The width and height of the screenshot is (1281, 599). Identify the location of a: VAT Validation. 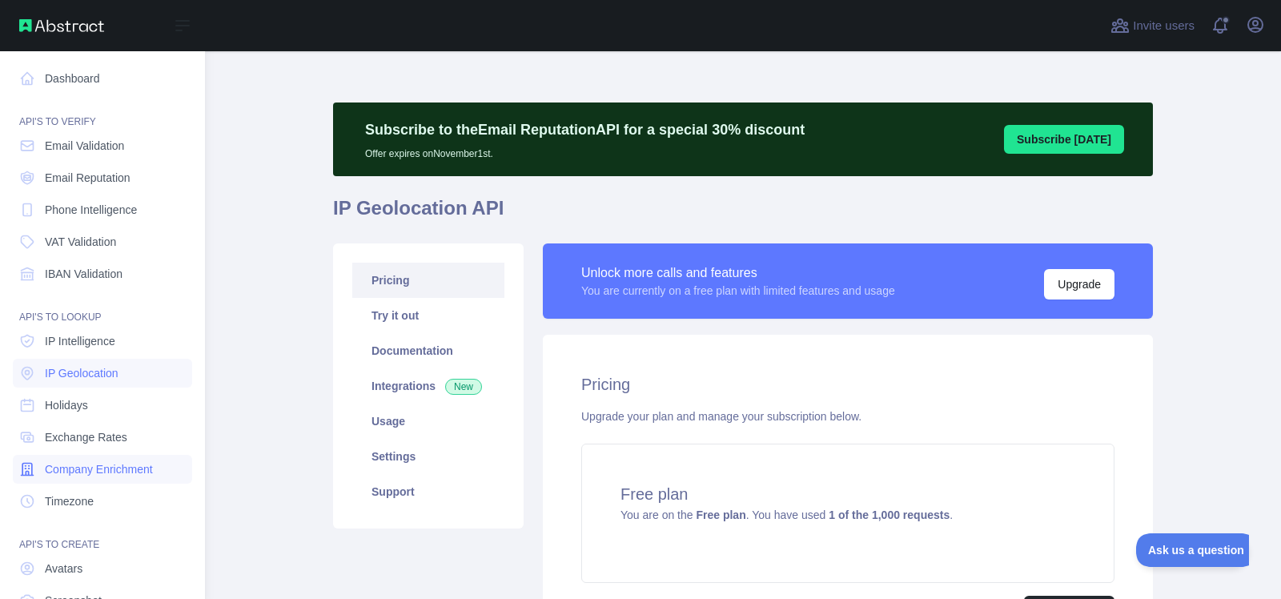
(102, 242).